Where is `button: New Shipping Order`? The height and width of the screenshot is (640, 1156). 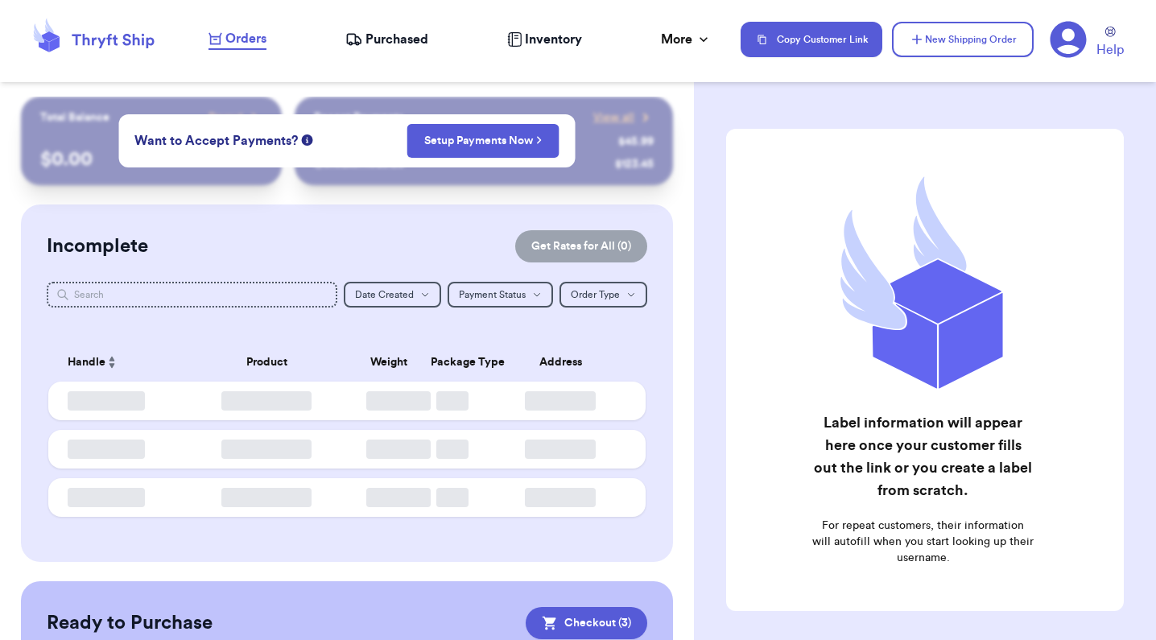 button: New Shipping Order is located at coordinates (963, 39).